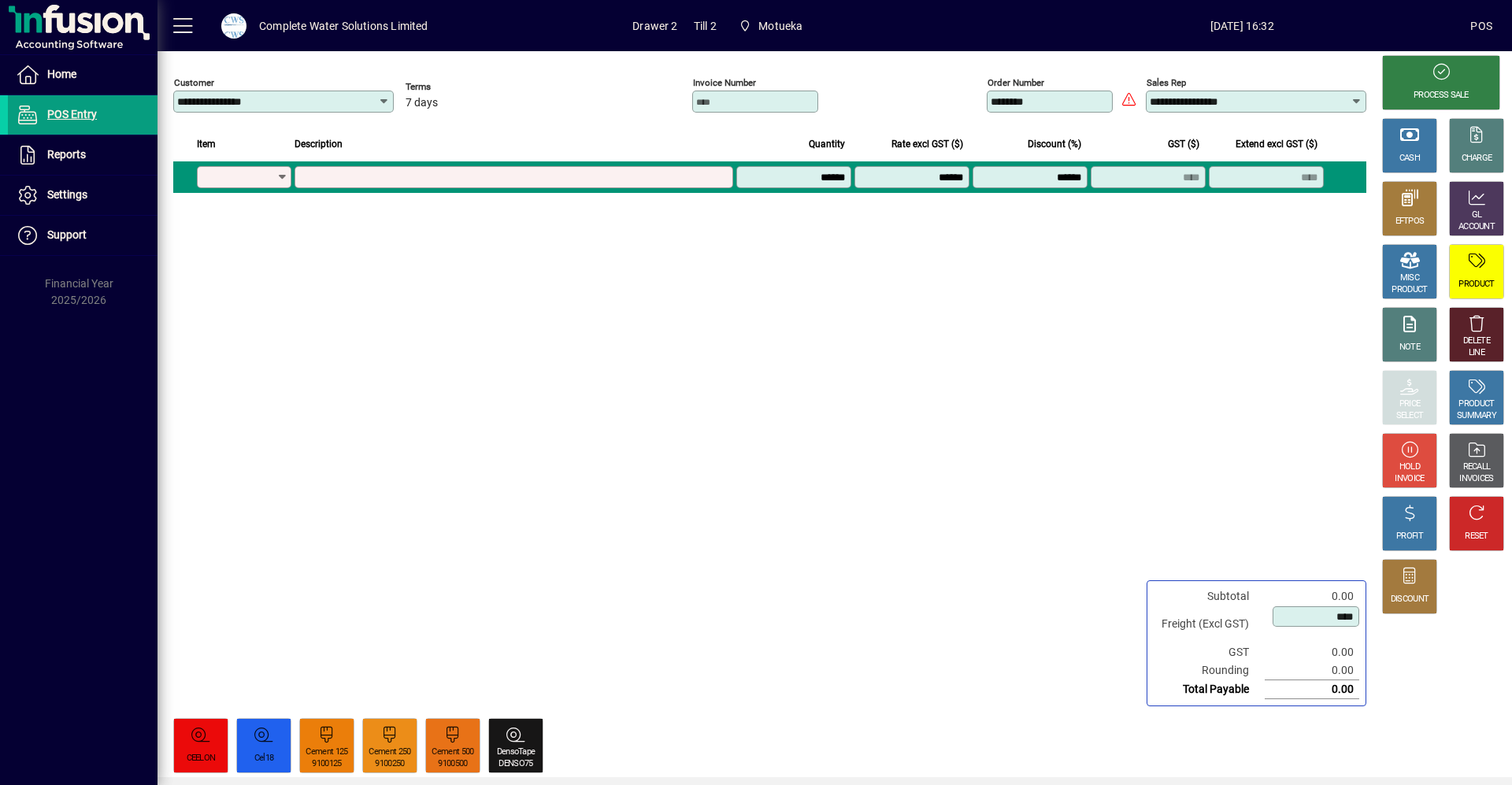  What do you see at coordinates (67, 194) in the screenshot?
I see `span: Settings` at bounding box center [67, 194].